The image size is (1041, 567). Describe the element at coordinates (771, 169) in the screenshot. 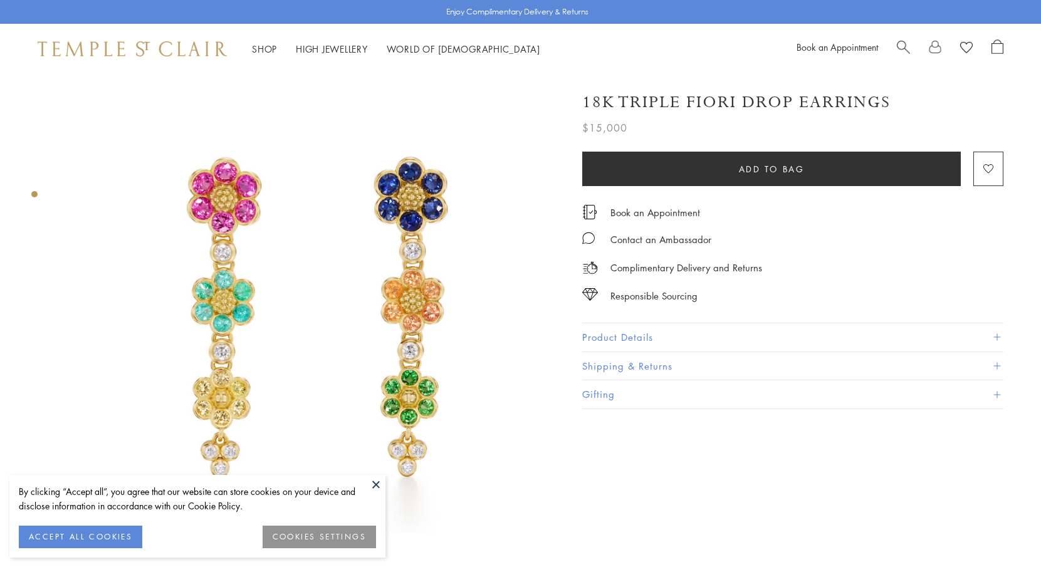

I see `span: Add to bag` at that location.